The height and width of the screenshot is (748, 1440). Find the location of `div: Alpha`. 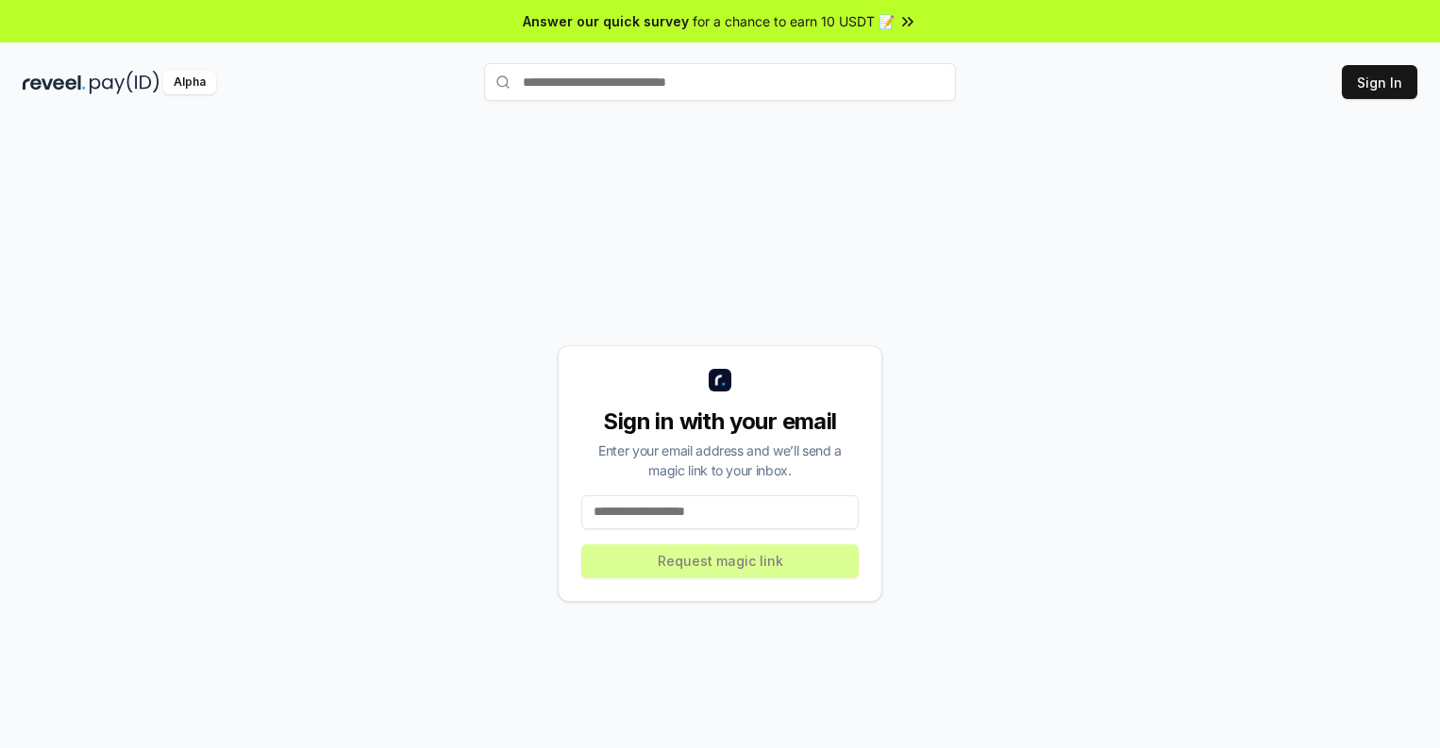

div: Alpha is located at coordinates (190, 82).